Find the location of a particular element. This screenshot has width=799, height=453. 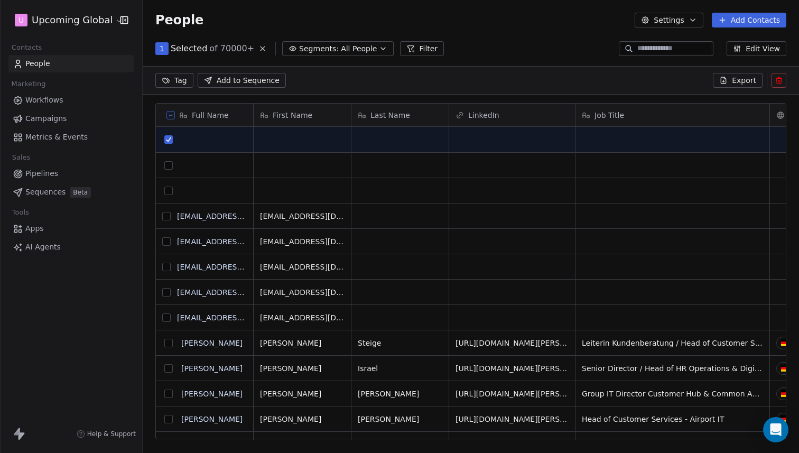

span: Steige is located at coordinates (400, 343).